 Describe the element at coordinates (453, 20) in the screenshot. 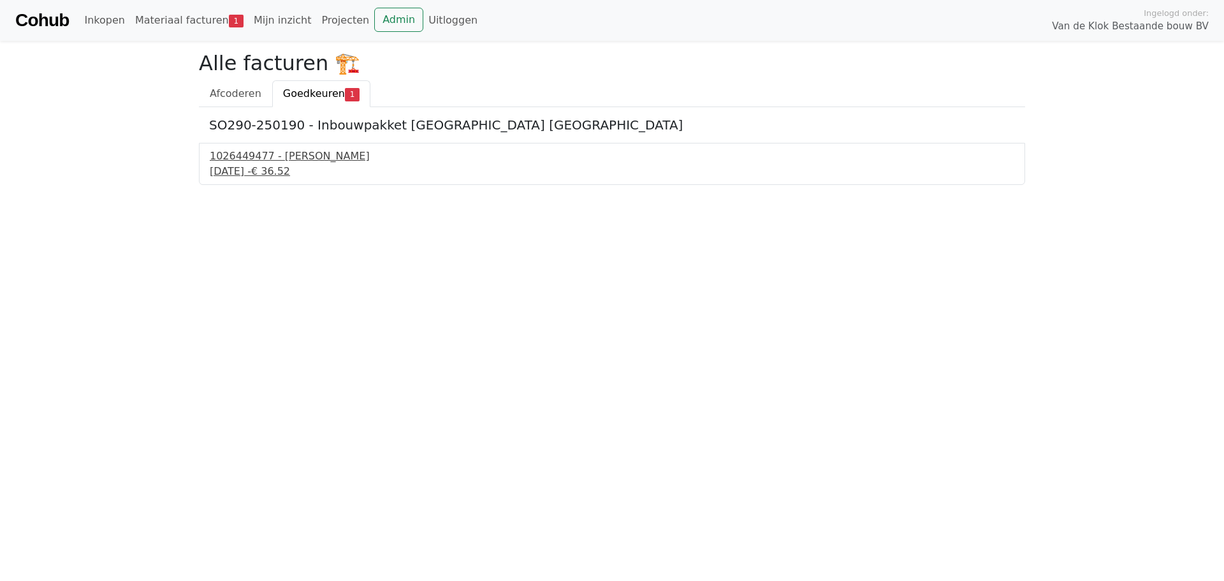

I see `a: Uitloggen` at that location.